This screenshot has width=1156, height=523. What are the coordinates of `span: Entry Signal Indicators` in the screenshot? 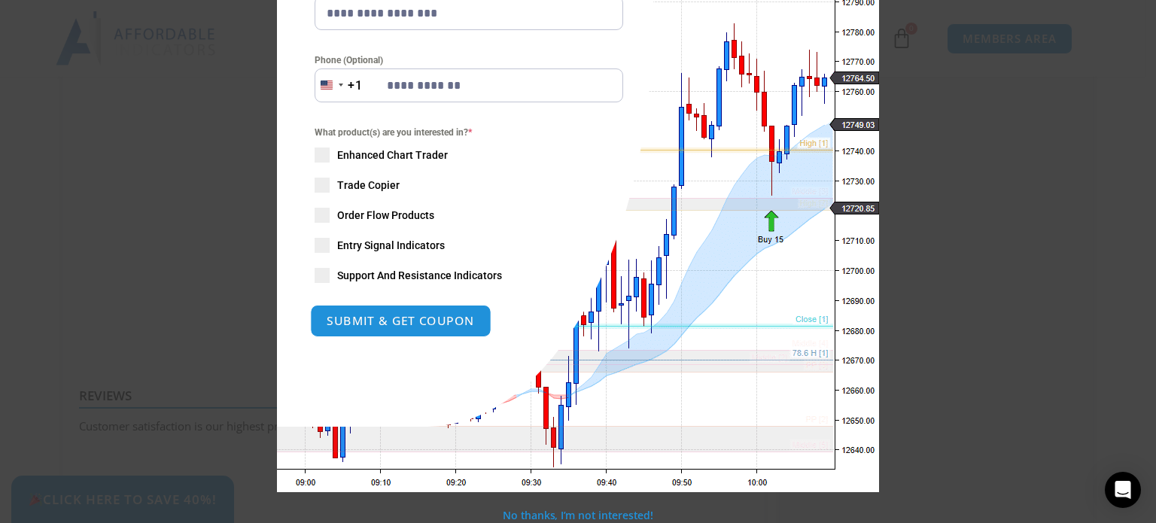 It's located at (391, 245).